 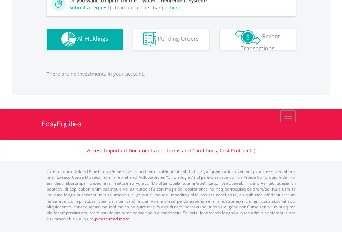 I want to click on img: holdings-wht.png, so click(x=68, y=39).